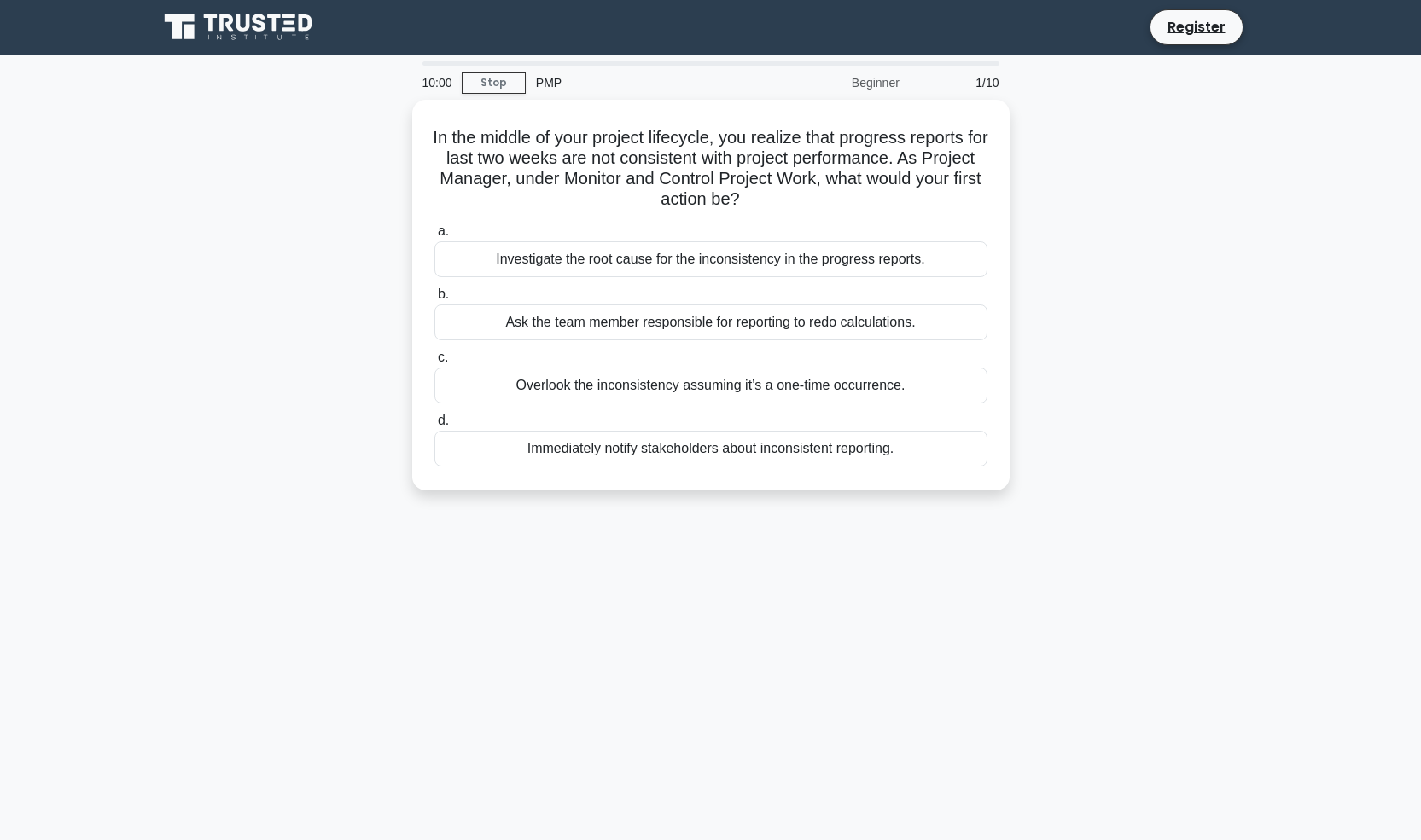 This screenshot has height=840, width=1421. What do you see at coordinates (642, 83) in the screenshot?
I see `div: PMP` at bounding box center [642, 83].